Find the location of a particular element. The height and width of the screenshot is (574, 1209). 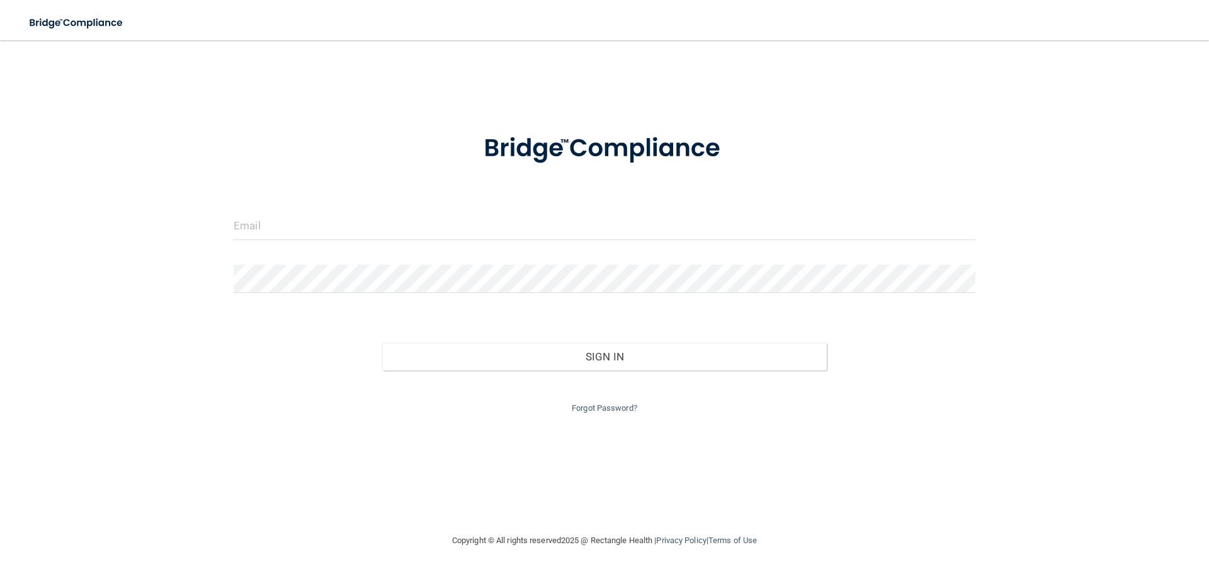

a: Forgot Password? is located at coordinates (605, 408).